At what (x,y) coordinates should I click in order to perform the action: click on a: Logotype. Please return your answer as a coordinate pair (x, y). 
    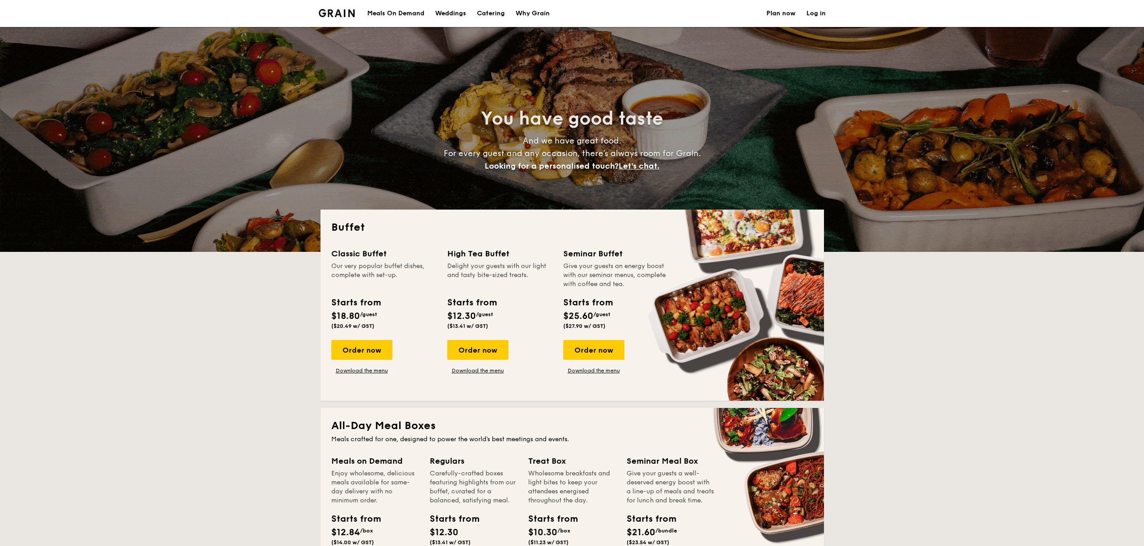
    Looking at the image, I should click on (337, 13).